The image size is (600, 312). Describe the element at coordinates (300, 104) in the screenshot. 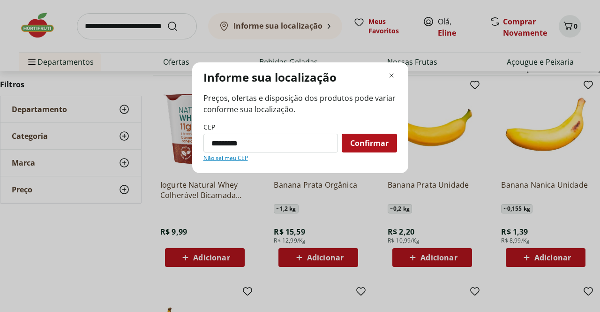

I see `span: Preços, ofertas e disposição dos produtos pode variar conforme sua localização.` at that location.